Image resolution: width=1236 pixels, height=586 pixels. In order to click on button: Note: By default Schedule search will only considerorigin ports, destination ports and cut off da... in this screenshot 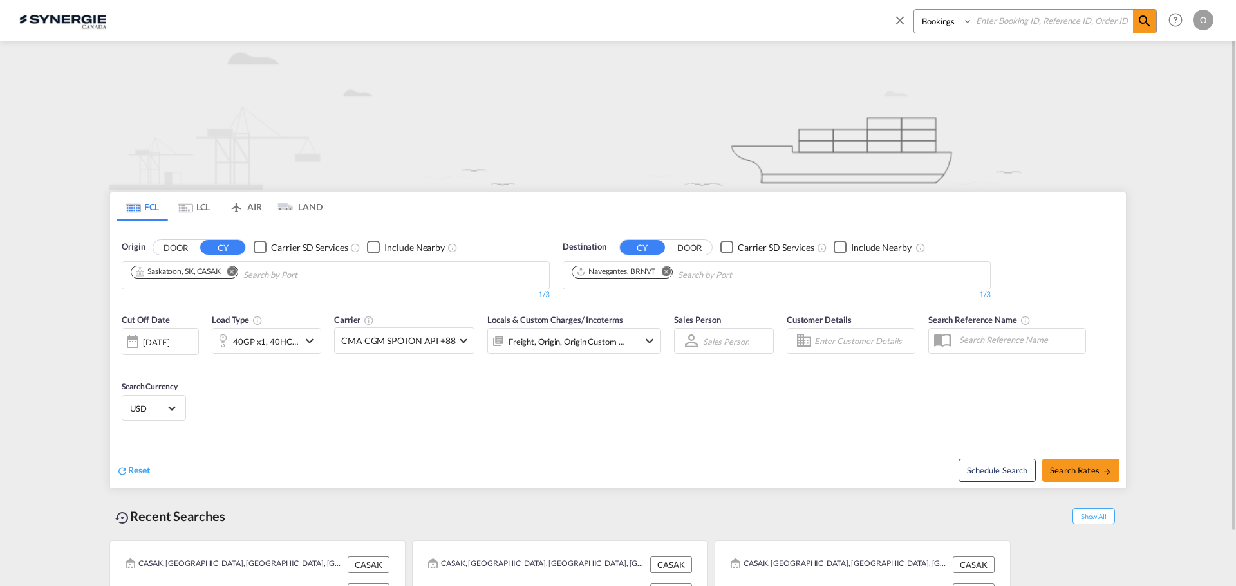, I will do `click(997, 470)`.